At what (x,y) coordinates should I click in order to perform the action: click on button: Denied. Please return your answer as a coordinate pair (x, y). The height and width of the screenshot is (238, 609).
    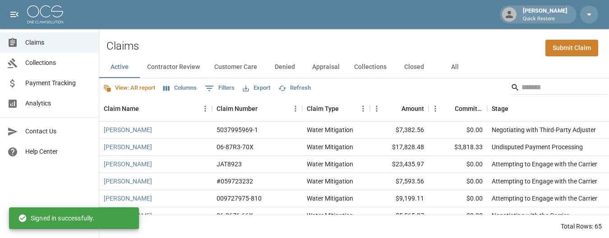
    Looking at the image, I should click on (285, 67).